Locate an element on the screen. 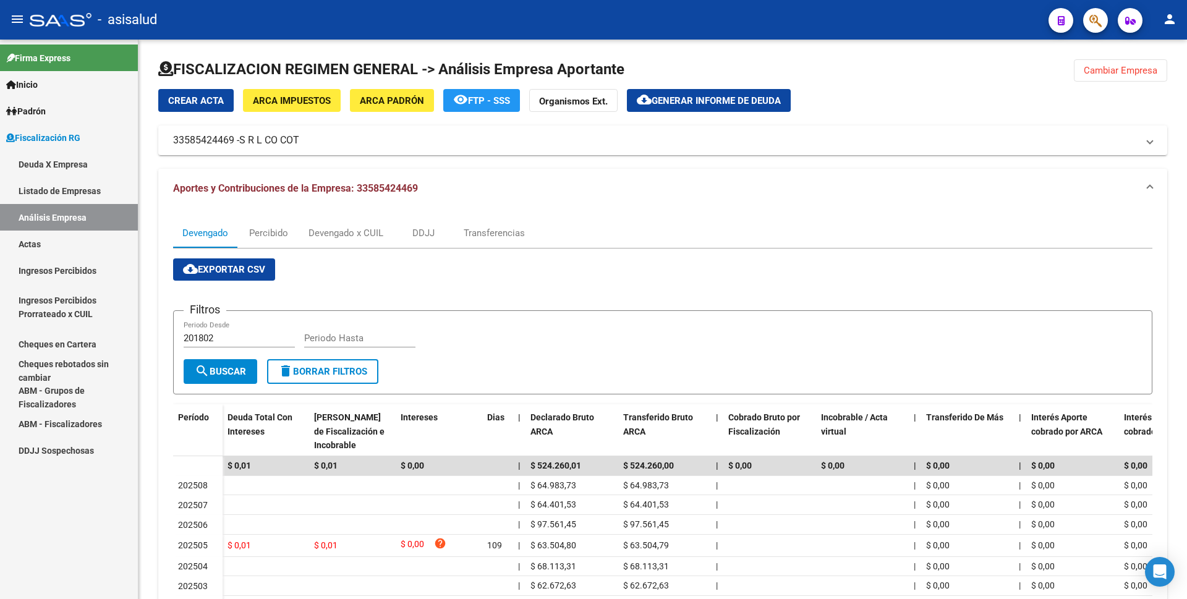 This screenshot has width=1187, height=599. span: $ 64.983,73 is located at coordinates (553, 485).